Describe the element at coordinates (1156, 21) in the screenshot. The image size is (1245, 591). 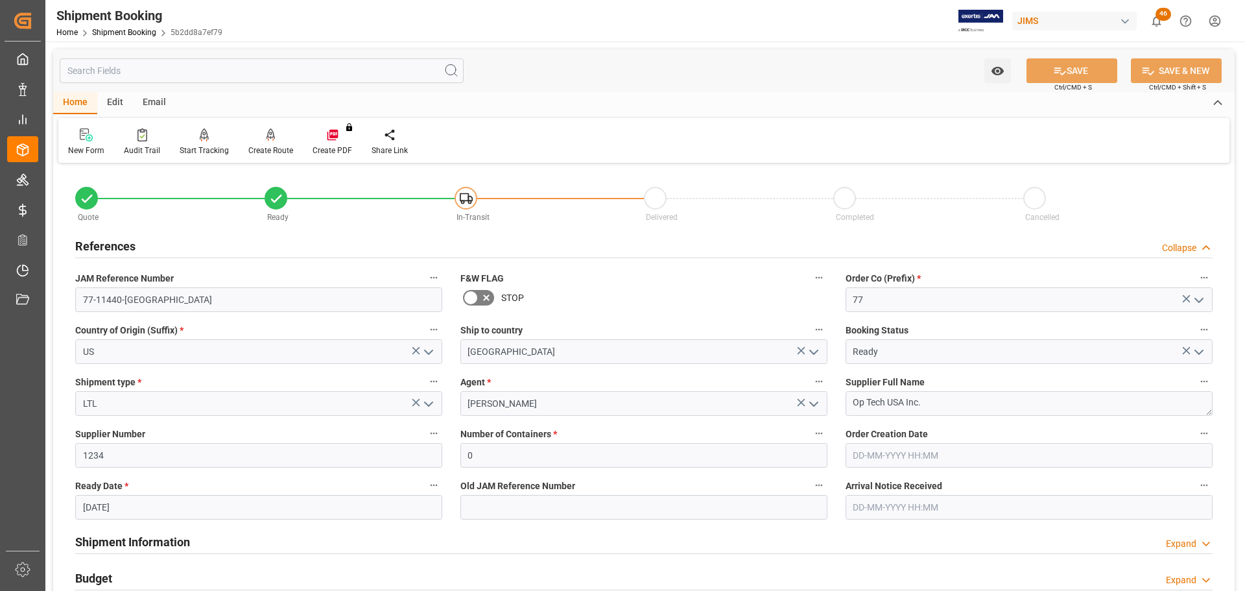
I see `button: show 46 new notifications` at that location.